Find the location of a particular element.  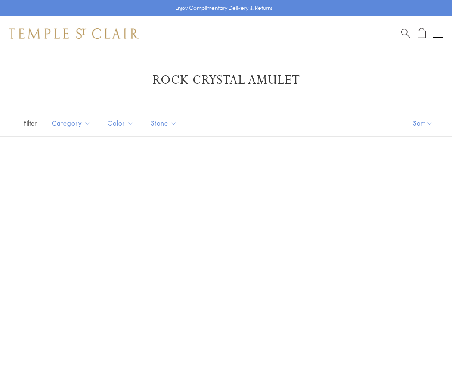

span: Stone is located at coordinates (165, 123).